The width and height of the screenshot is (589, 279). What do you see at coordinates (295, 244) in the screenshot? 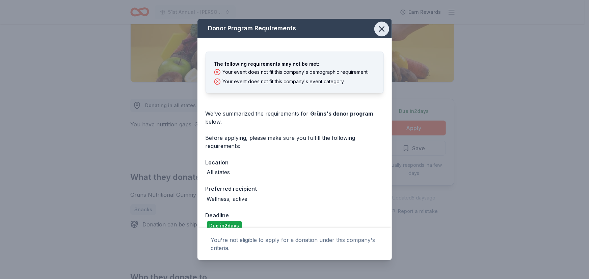
I see `div: You're not eligible to apply for a donation under this company's criteria.` at bounding box center [295, 244].